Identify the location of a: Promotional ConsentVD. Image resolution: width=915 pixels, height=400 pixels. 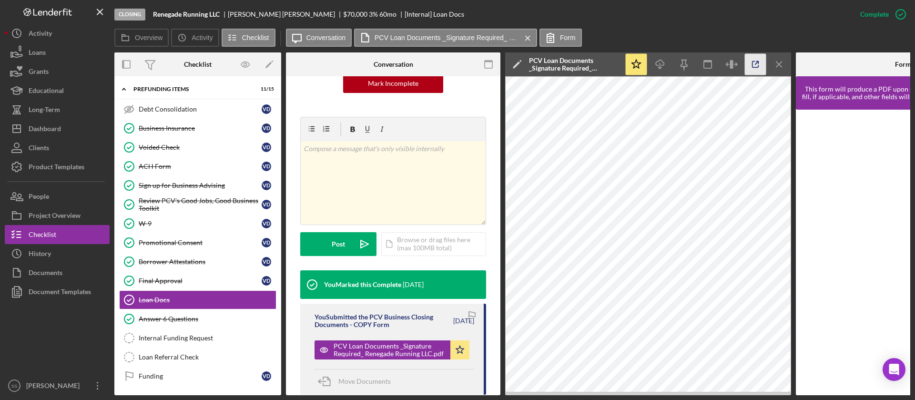
(198, 242).